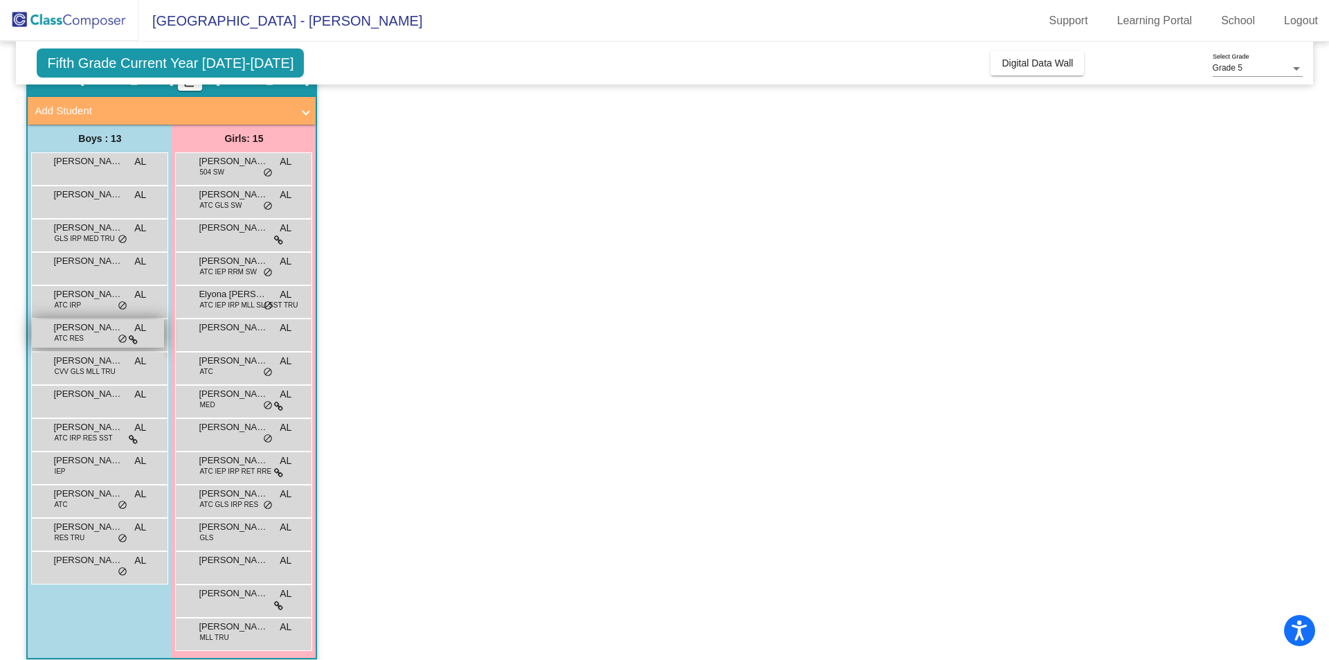 The width and height of the screenshot is (1329, 660). What do you see at coordinates (1069, 21) in the screenshot?
I see `a: Support` at bounding box center [1069, 21].